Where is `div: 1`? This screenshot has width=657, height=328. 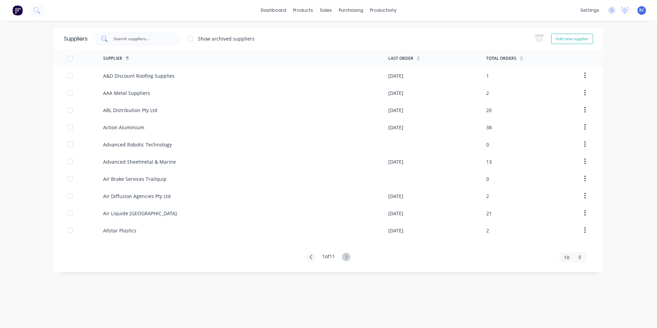 div: 1 is located at coordinates (488, 76).